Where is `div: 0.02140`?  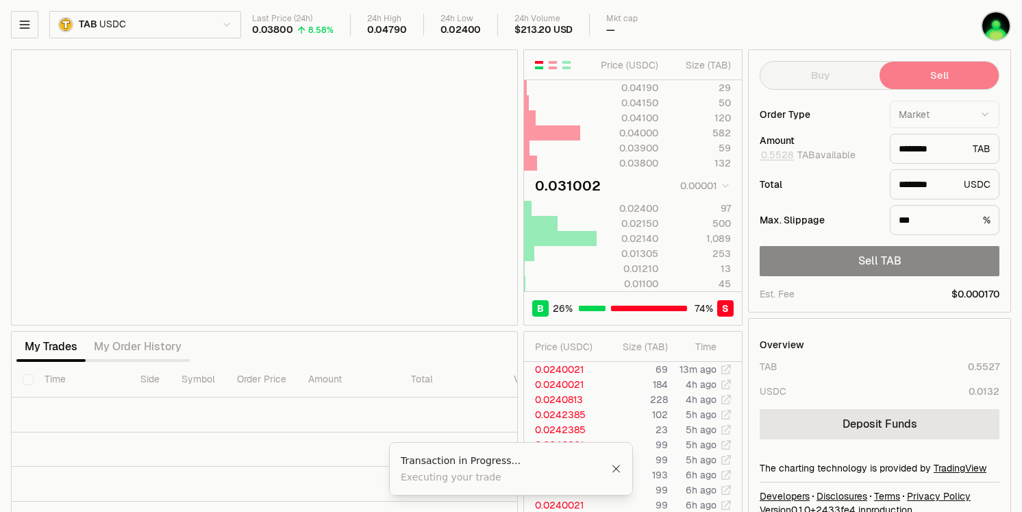 div: 0.02140 is located at coordinates (627, 238).